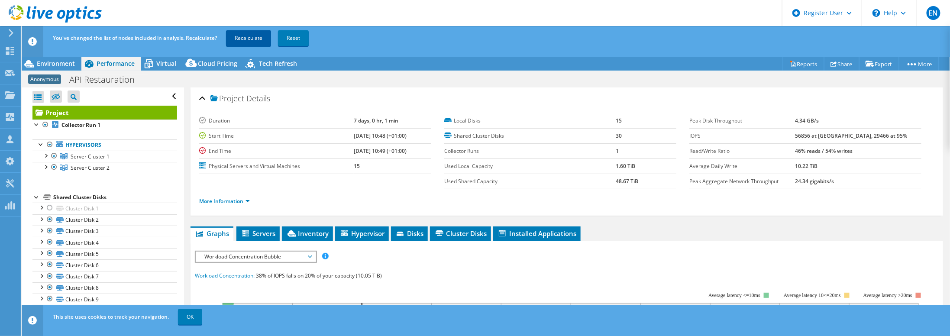  Describe the element at coordinates (90, 156) in the screenshot. I see `span: Server Cluster 1` at that location.